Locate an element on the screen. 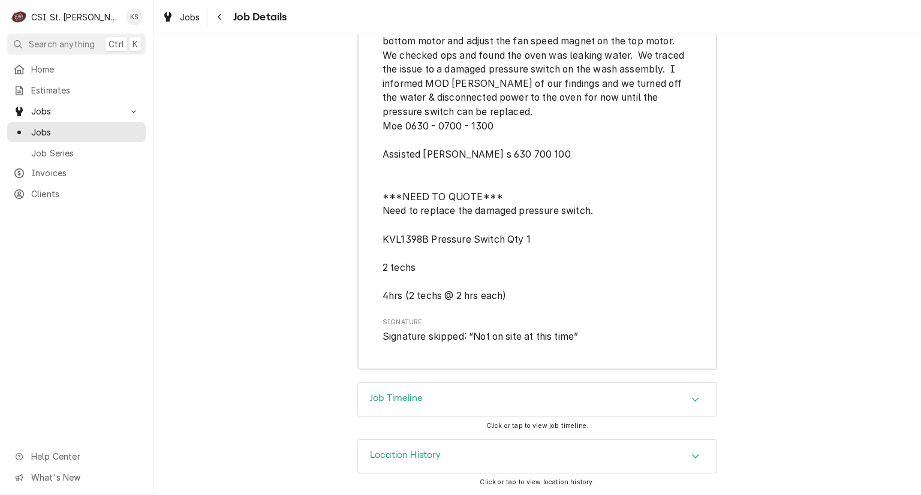 The width and height of the screenshot is (921, 495). div: Signator is located at coordinates (537, 330).